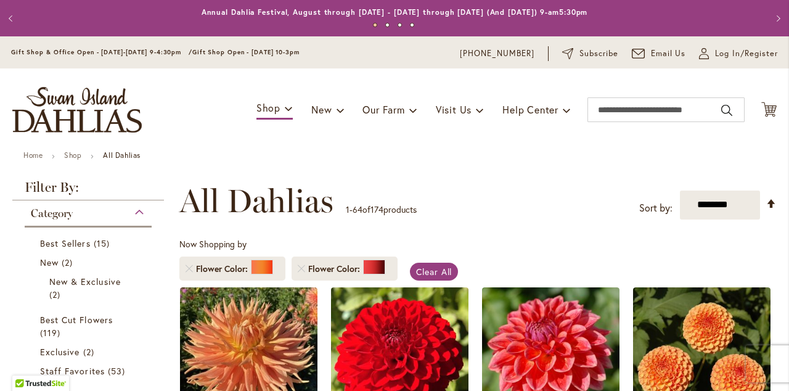  What do you see at coordinates (76, 319) in the screenshot?
I see `span: Best Cut Flowers` at bounding box center [76, 319].